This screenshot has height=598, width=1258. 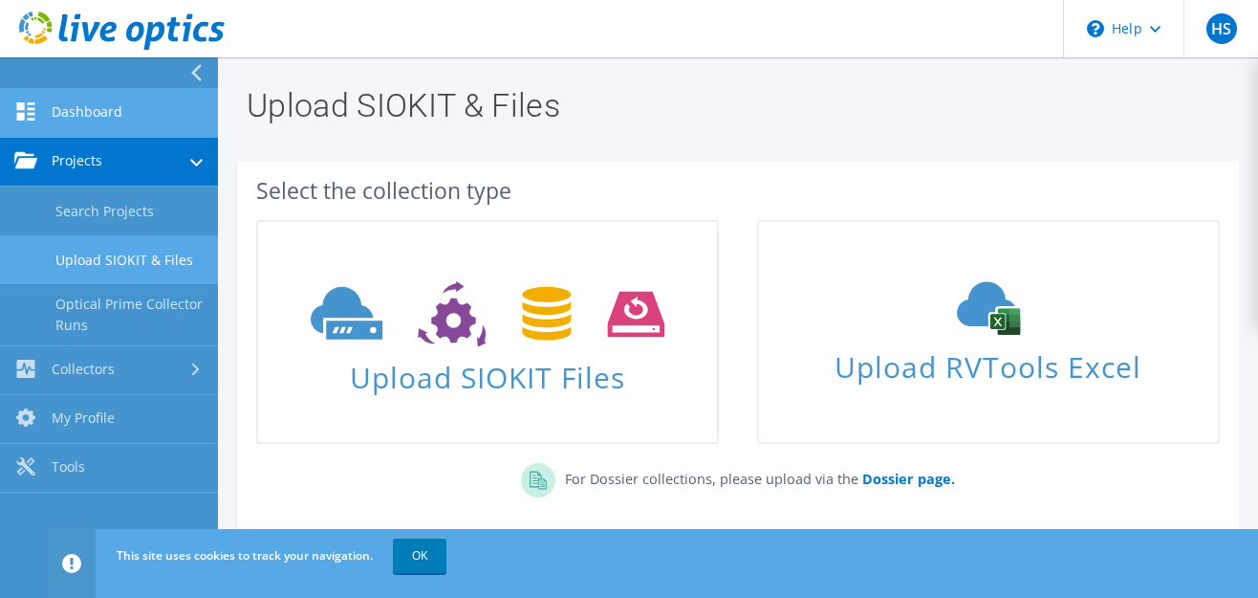 I want to click on a: Upload RVTools Excel, so click(x=989, y=332).